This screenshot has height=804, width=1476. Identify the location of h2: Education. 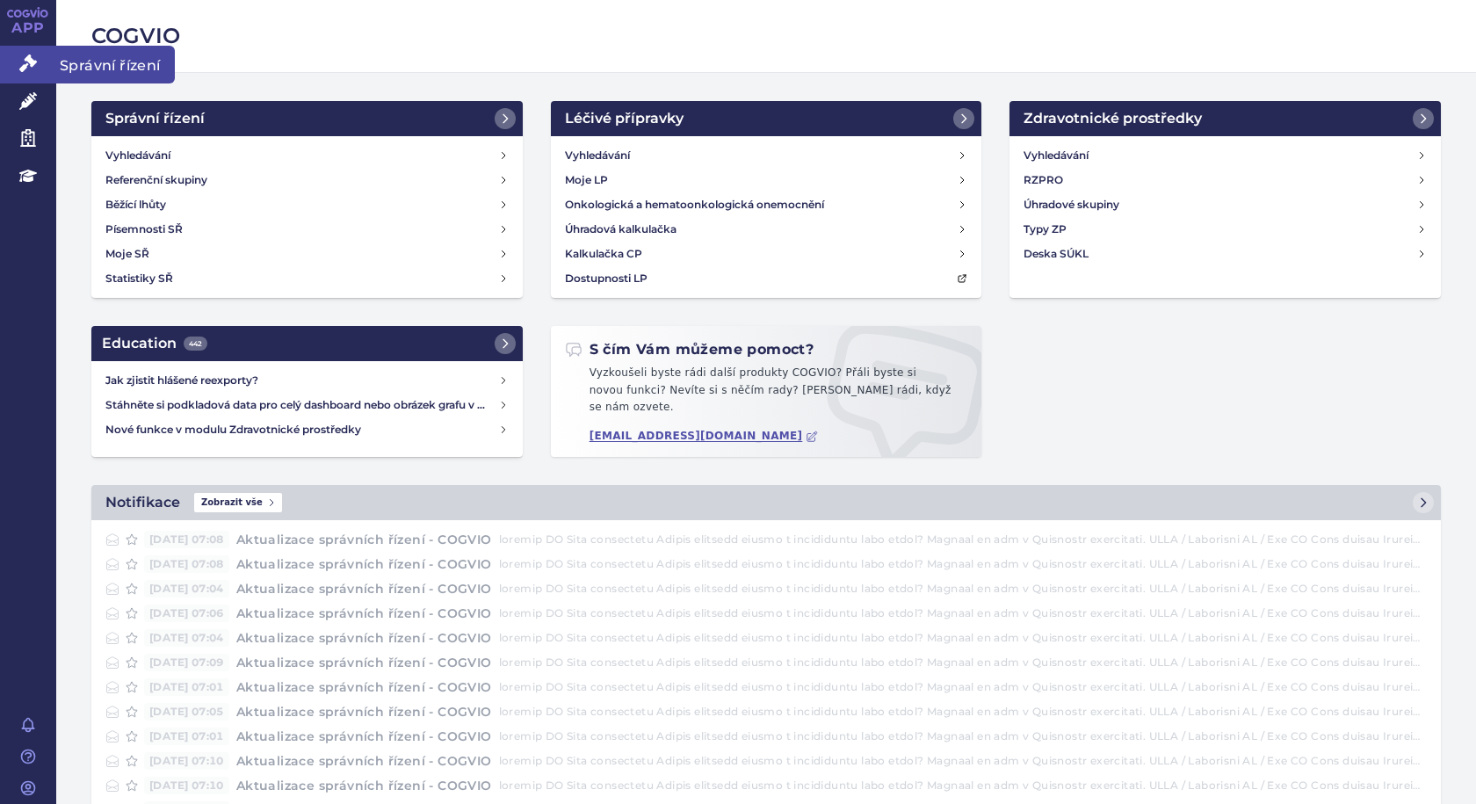
(155, 344).